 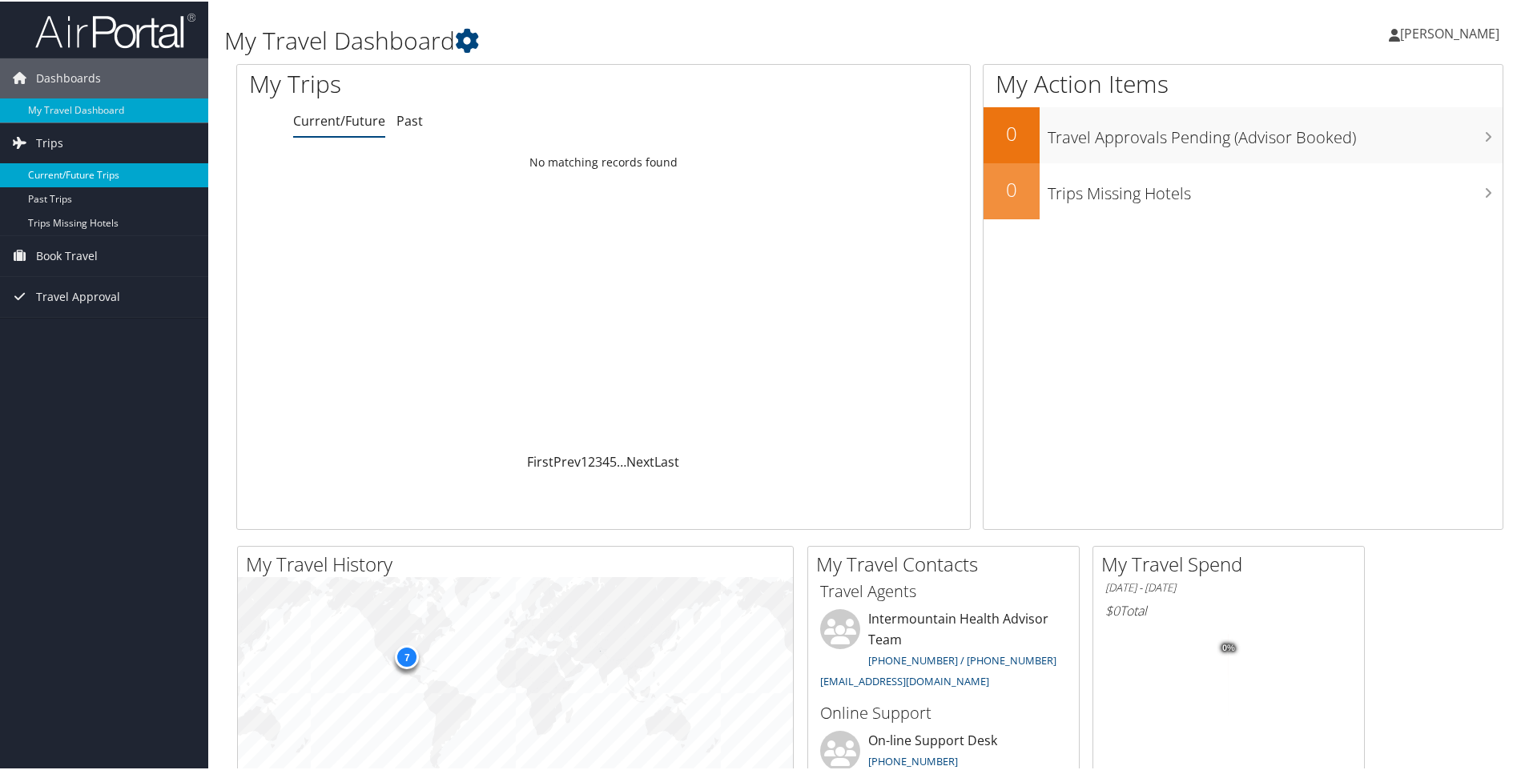 I want to click on a: 1, so click(x=584, y=461).